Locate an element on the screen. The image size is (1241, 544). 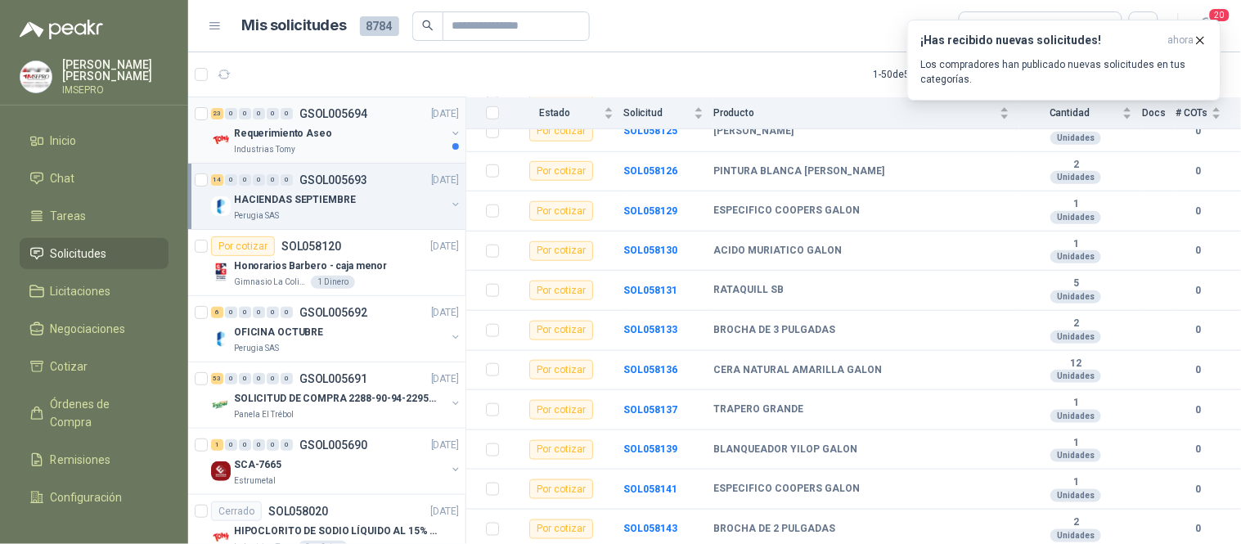
div: 1 - 50 de 5751 is located at coordinates (927, 74).